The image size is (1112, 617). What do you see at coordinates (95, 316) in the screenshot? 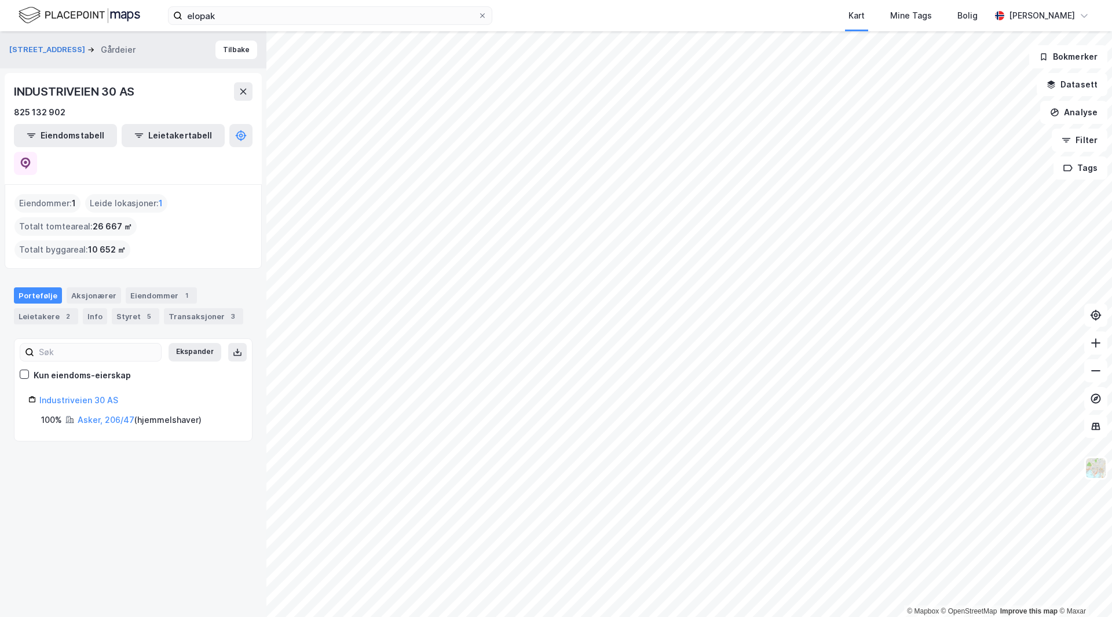
I see `div: Info` at bounding box center [95, 316].